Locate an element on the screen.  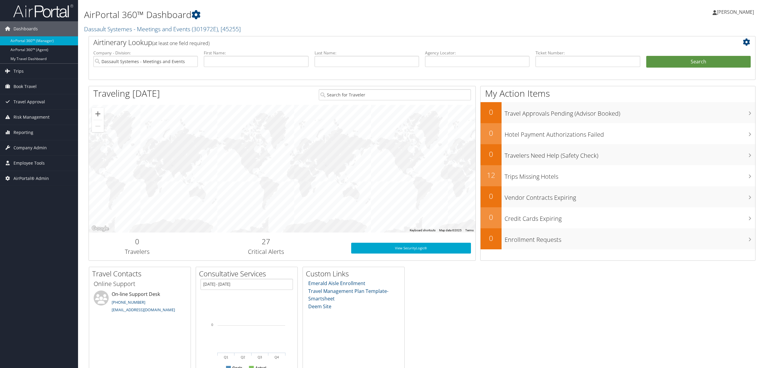
a: 0Travelers Need Help (Safety Check) is located at coordinates (618, 155).